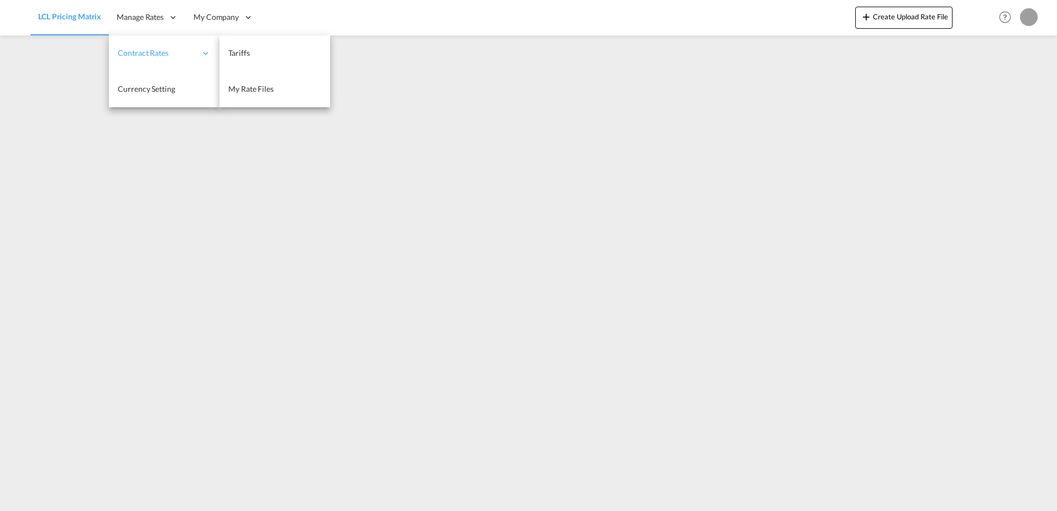  What do you see at coordinates (1008, 18) in the screenshot?
I see `div: Help` at bounding box center [1008, 18].